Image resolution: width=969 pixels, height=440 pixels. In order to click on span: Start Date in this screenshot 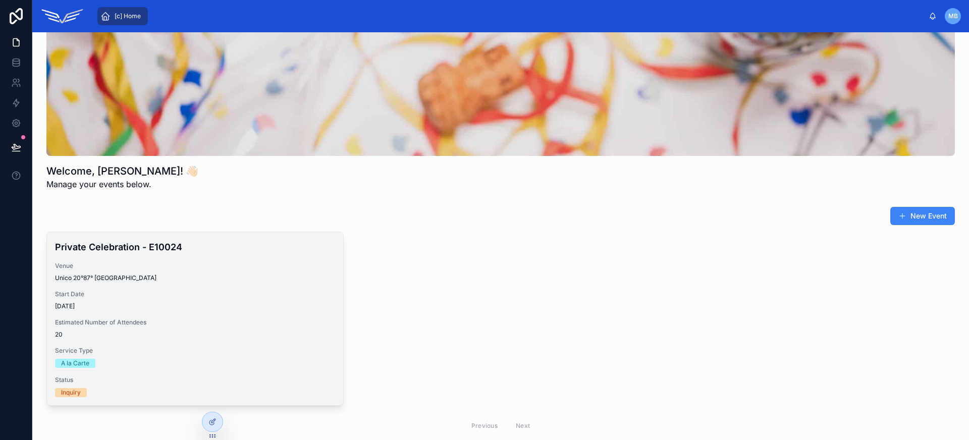, I will do `click(195, 294)`.